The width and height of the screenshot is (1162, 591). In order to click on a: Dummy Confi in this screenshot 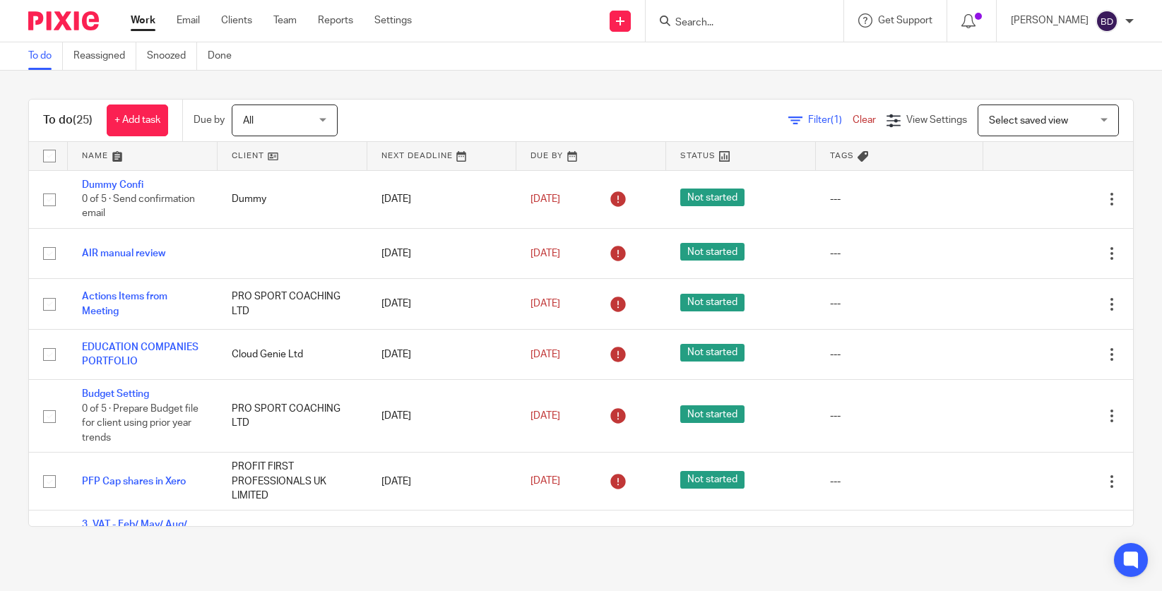, I will do `click(112, 185)`.